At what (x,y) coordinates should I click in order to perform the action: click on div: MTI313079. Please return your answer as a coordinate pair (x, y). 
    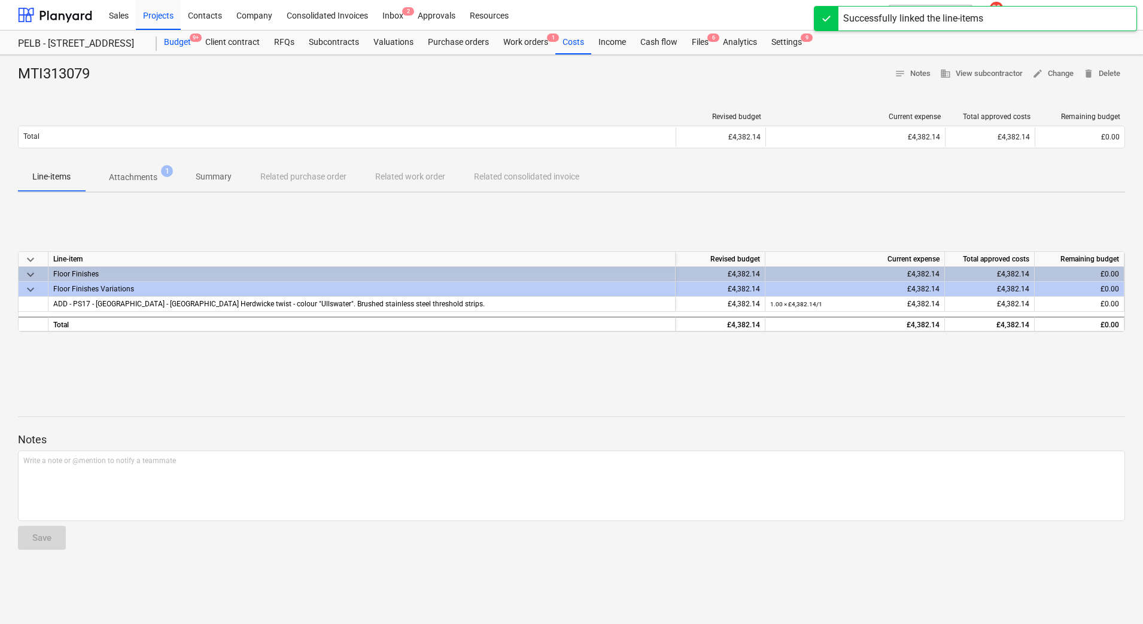
    Looking at the image, I should click on (59, 74).